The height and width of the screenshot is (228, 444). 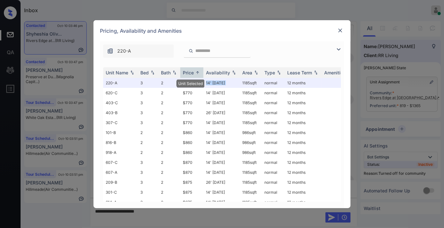 What do you see at coordinates (120, 83) in the screenshot?
I see `td: 220-A` at bounding box center [120, 83].